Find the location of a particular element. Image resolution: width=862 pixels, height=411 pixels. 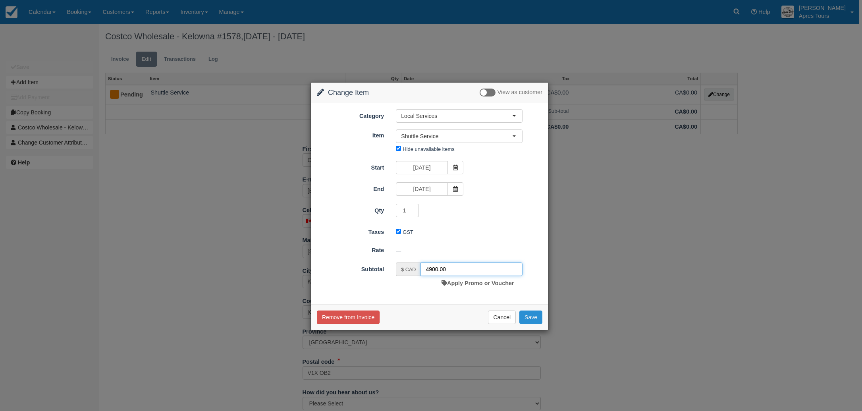

label: GST is located at coordinates (408, 232).